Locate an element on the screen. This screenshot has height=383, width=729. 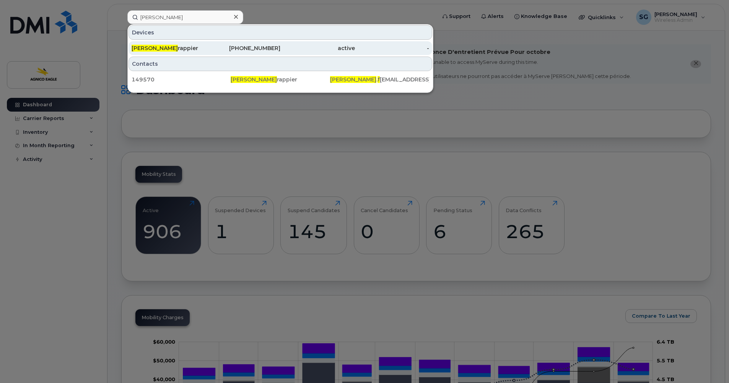
div: Devices is located at coordinates (280, 33).